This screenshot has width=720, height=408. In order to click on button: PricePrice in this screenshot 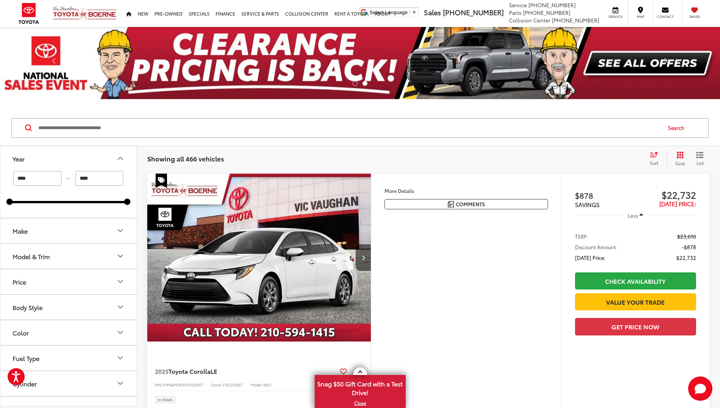, I will do `click(69, 281)`.